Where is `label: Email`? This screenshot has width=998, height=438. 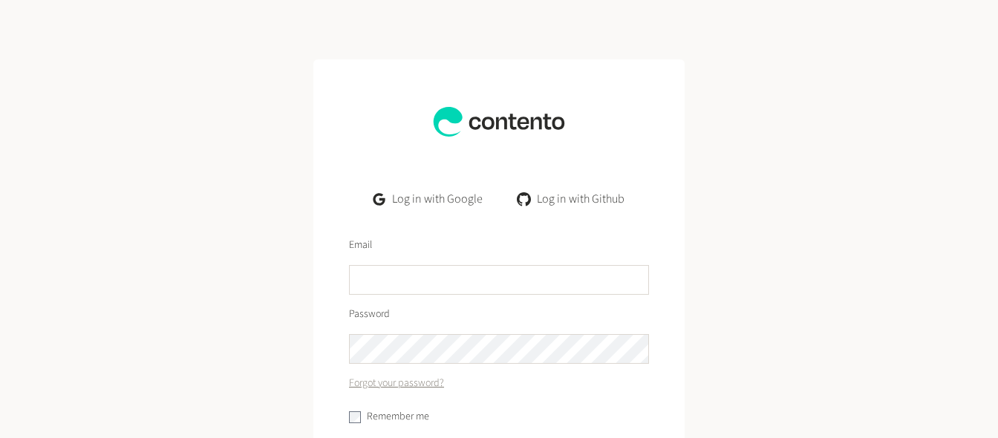
label: Email is located at coordinates (360, 245).